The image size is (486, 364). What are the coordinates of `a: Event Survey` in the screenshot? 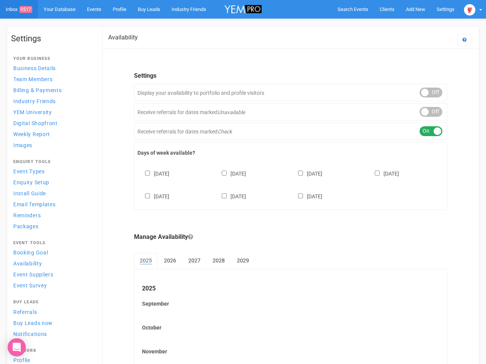 It's located at (53, 285).